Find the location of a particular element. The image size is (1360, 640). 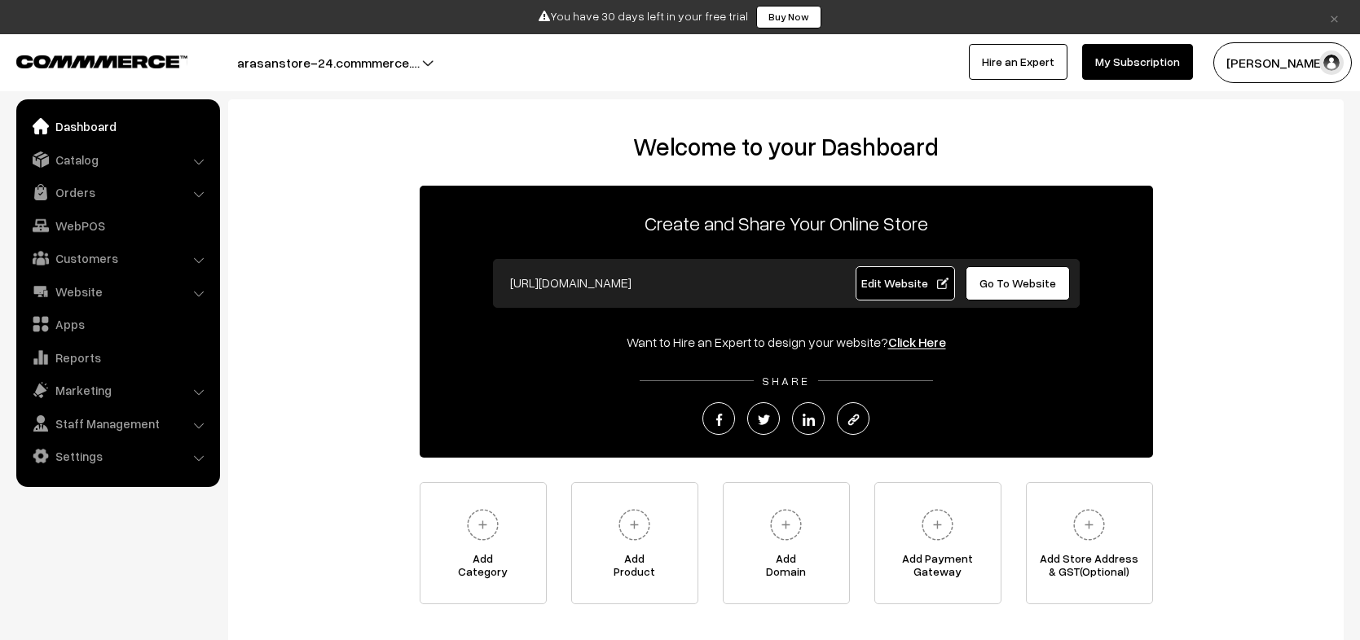

span: Add Store Address & GST(Optional) is located at coordinates (1089, 569).